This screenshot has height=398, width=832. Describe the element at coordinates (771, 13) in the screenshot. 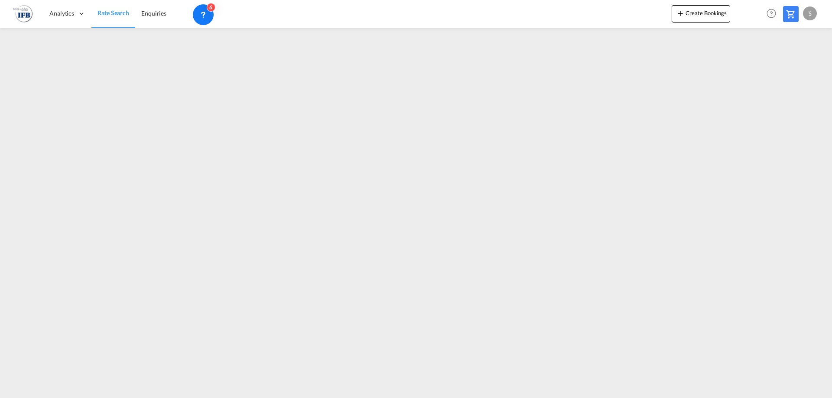

I see `span: Help` at that location.